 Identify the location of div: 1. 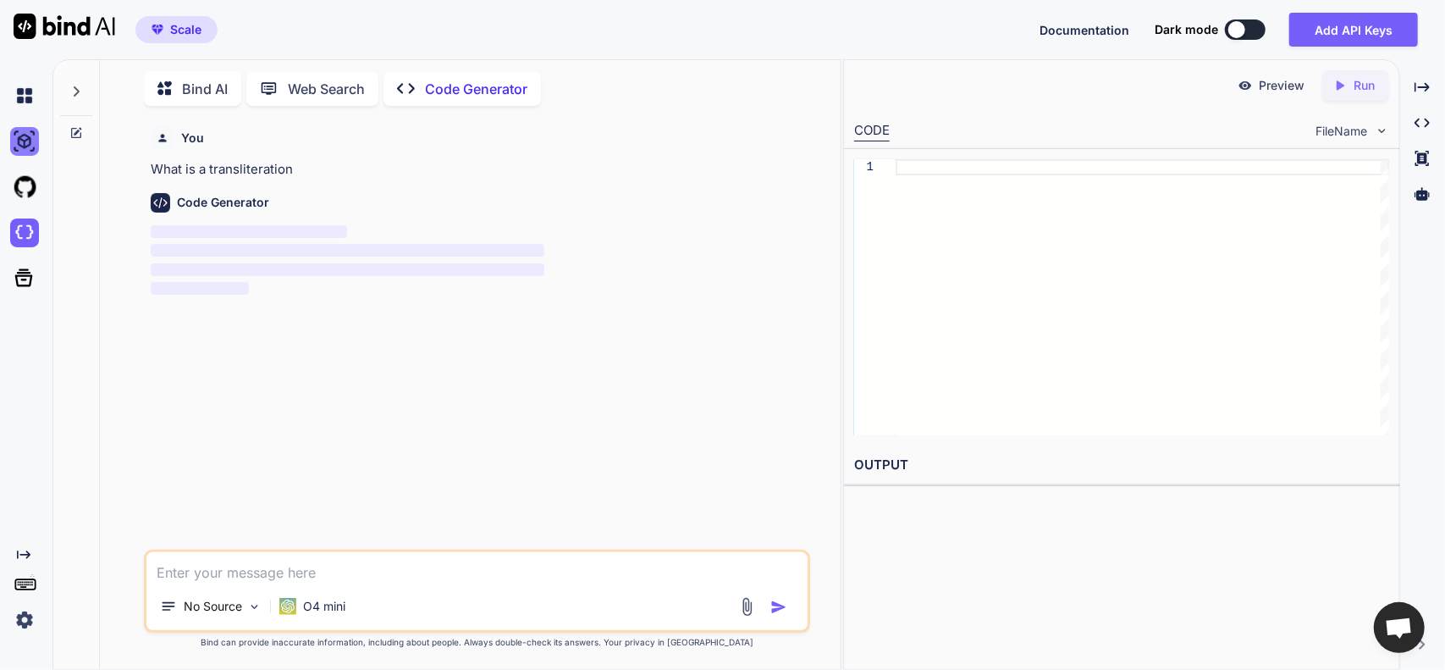
(864, 167).